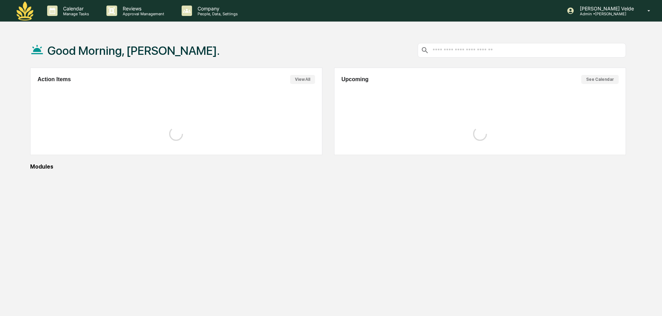  I want to click on p: Manage Tasks, so click(75, 14).